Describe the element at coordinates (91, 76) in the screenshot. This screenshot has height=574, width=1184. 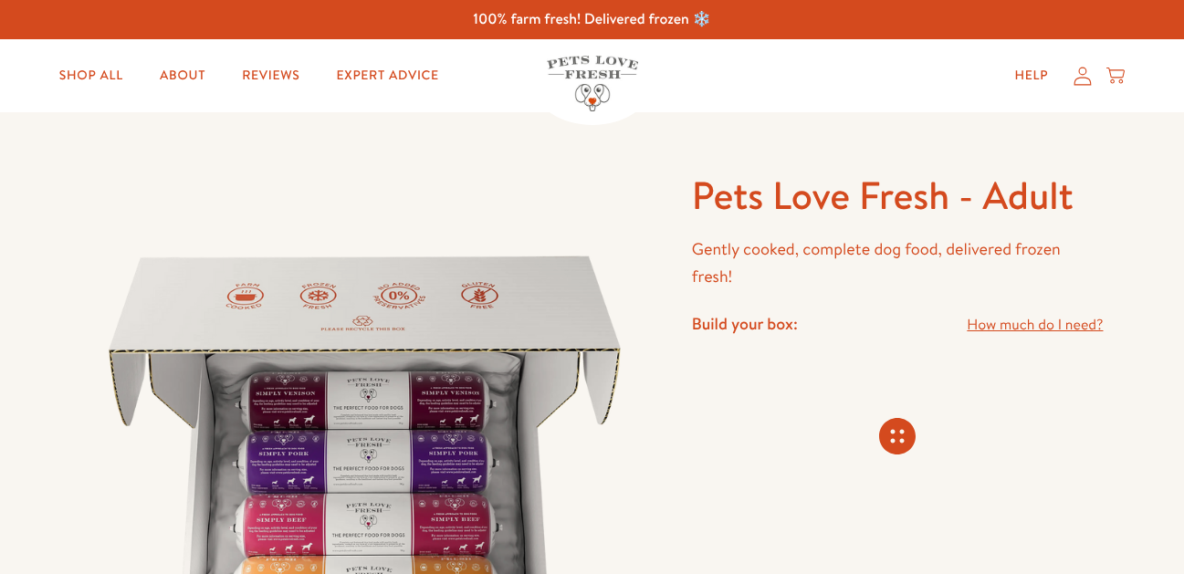
I see `a: Shop All` at that location.